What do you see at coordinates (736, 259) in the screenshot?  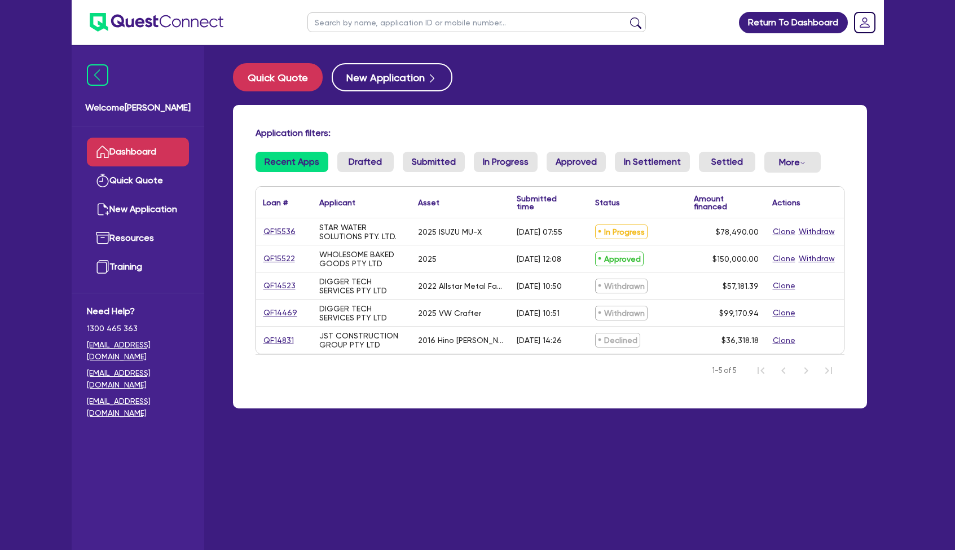 I see `span: $150,000.00` at bounding box center [736, 259].